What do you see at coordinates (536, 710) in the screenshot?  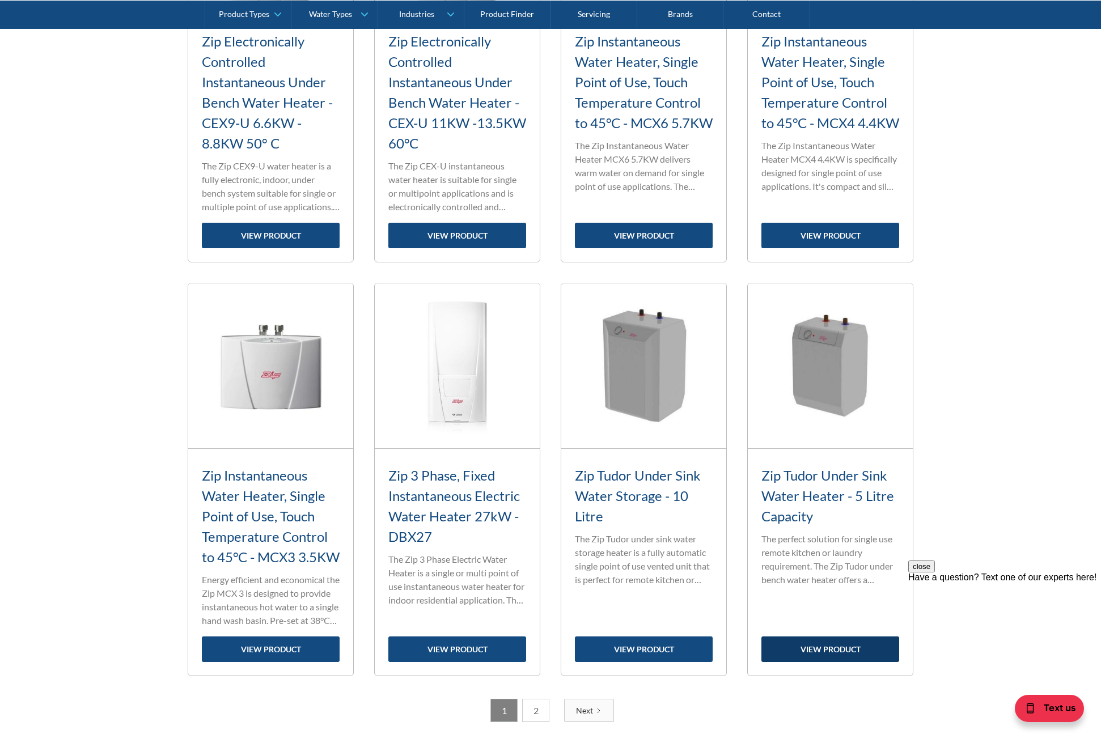 I see `a: 2` at bounding box center [536, 710].